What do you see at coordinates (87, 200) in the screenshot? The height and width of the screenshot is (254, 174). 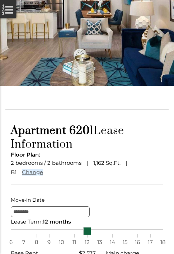 I see `label: Move-in Date` at bounding box center [87, 200].